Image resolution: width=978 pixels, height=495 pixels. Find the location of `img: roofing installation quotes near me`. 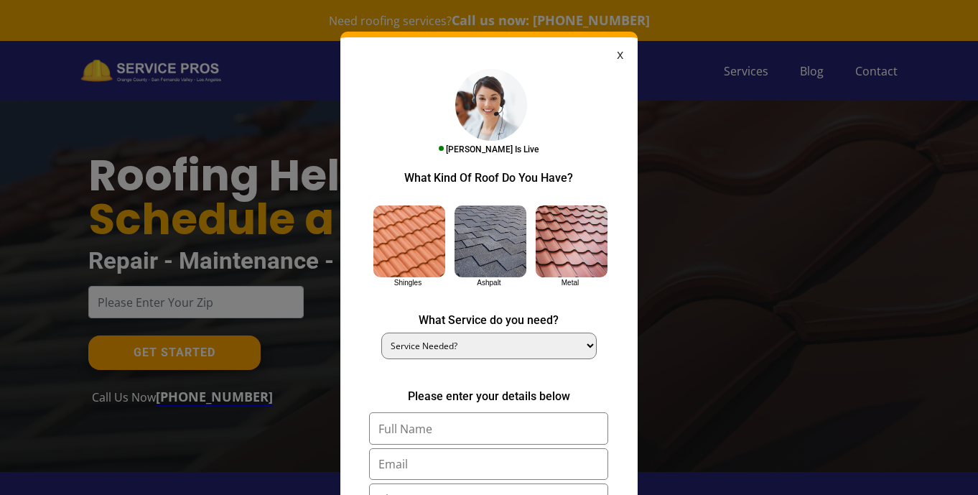

img: roofing installation quotes near me is located at coordinates (491, 105).